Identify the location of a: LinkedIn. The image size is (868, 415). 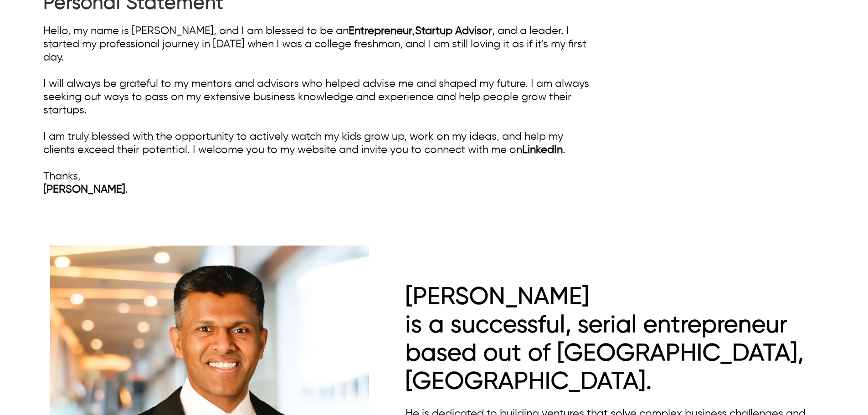
(542, 150).